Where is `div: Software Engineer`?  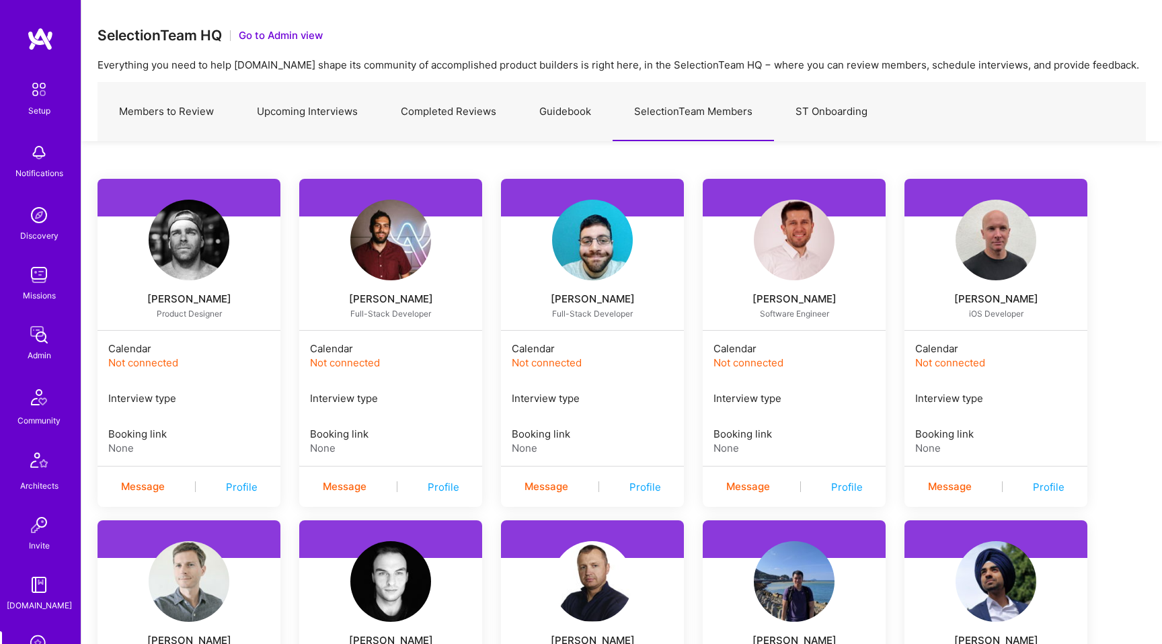 div: Software Engineer is located at coordinates (794, 314).